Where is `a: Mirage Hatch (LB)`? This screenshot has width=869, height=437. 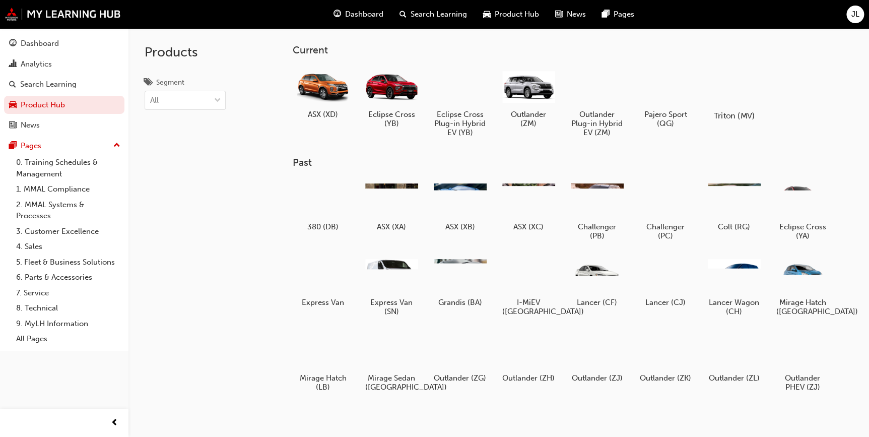 a: Mirage Hatch (LB) is located at coordinates (323, 362).